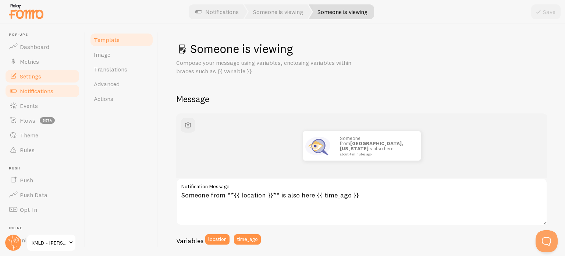 The width and height of the screenshot is (565, 256). I want to click on h1: Someone is viewing, so click(361, 49).